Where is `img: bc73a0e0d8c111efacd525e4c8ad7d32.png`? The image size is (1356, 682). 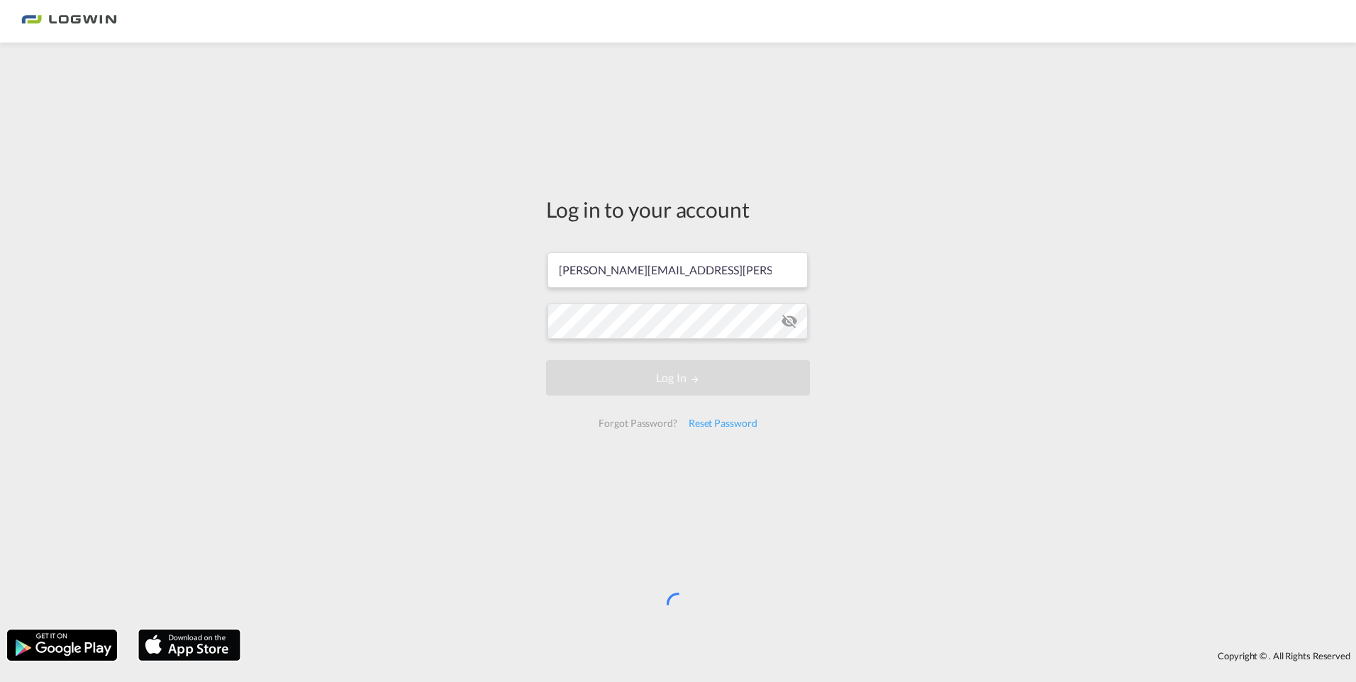 img: bc73a0e0d8c111efacd525e4c8ad7d32.png is located at coordinates (69, 21).